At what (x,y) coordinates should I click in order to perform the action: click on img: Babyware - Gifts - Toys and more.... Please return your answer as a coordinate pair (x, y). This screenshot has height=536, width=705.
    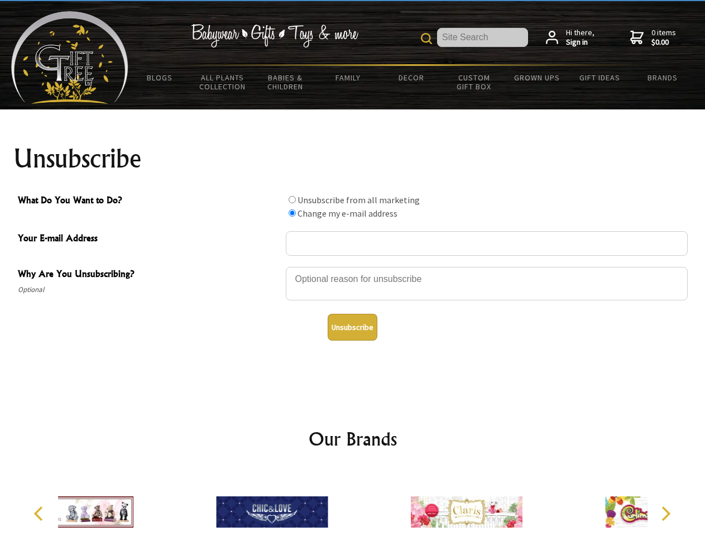
    Looking at the image, I should click on (70, 58).